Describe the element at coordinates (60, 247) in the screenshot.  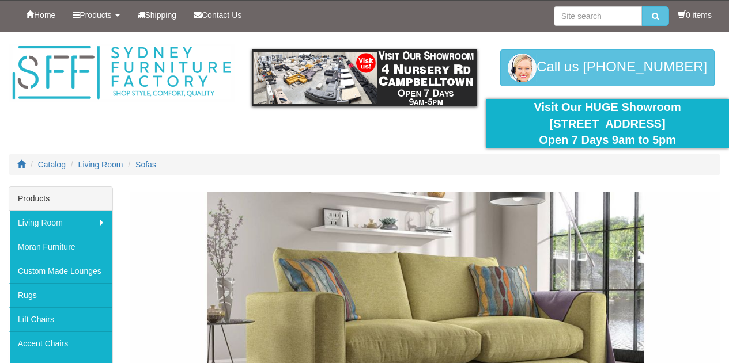
I see `a: Moran Furniture` at that location.